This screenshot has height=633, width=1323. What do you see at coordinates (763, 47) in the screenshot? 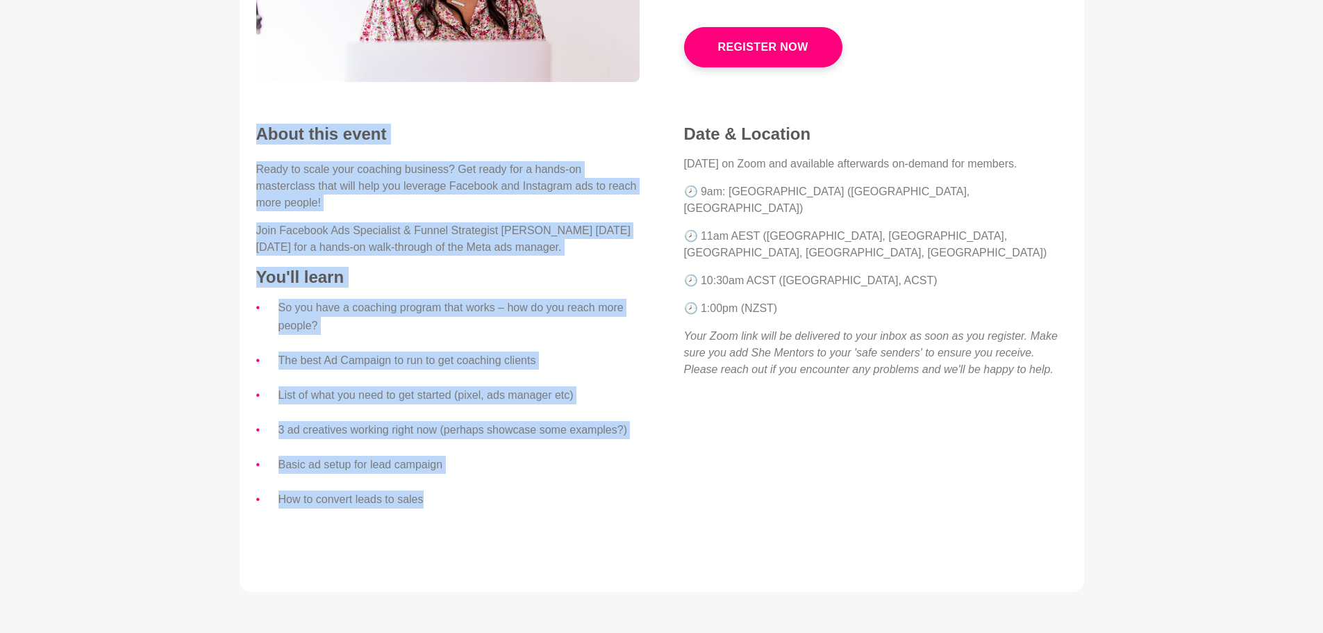
I see `button: Register Now` at bounding box center [763, 47].